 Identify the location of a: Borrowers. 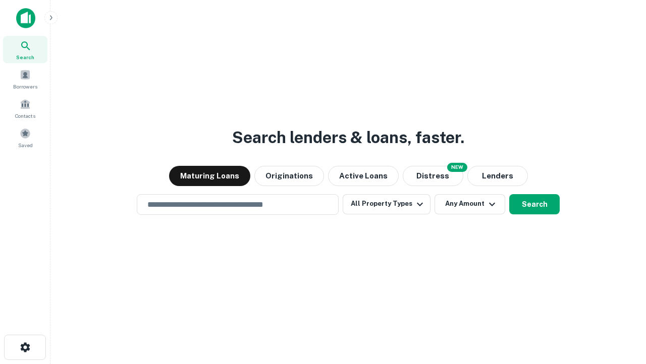
(25, 79).